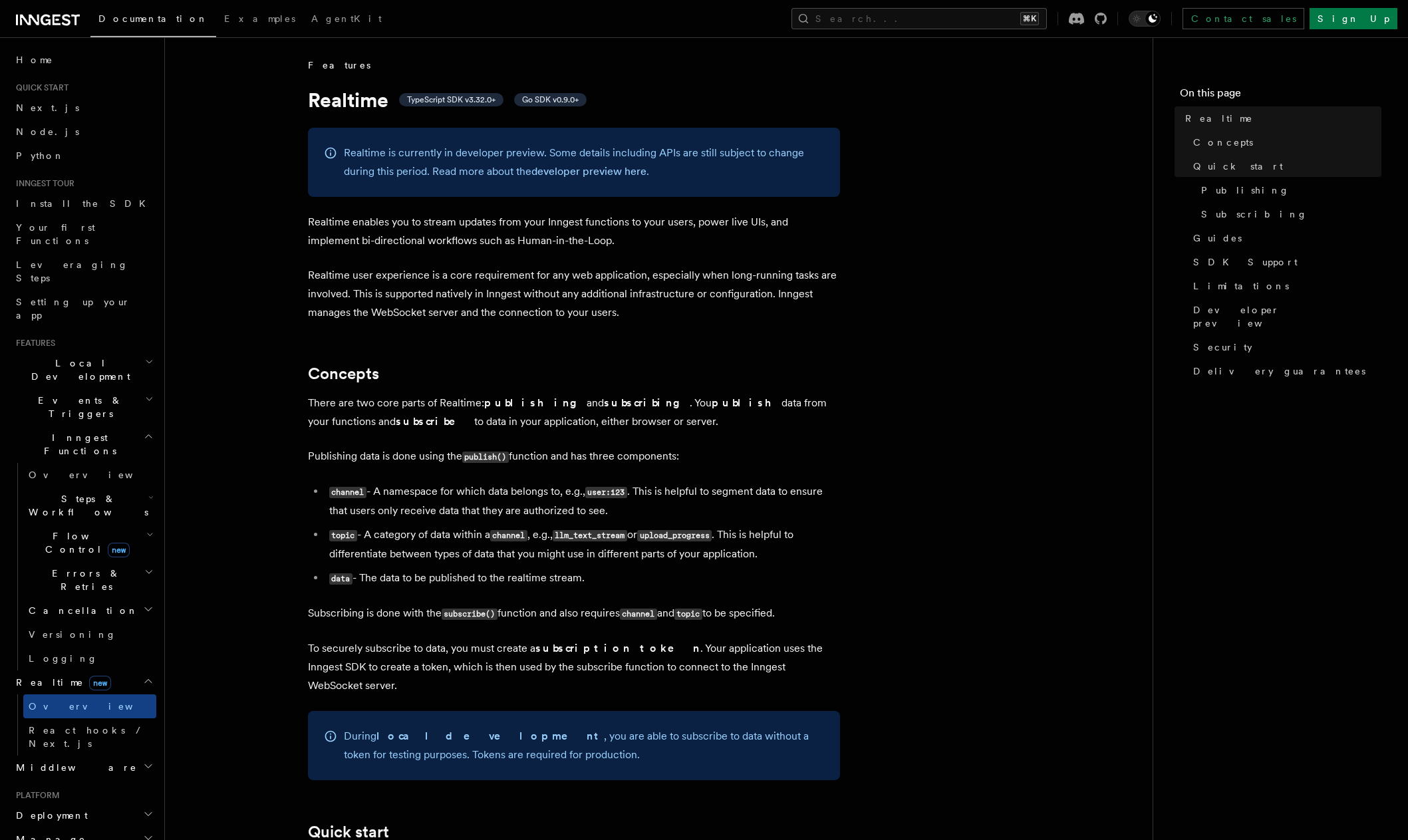  Describe the element at coordinates (1284, 317) in the screenshot. I see `a: Developer preview` at that location.